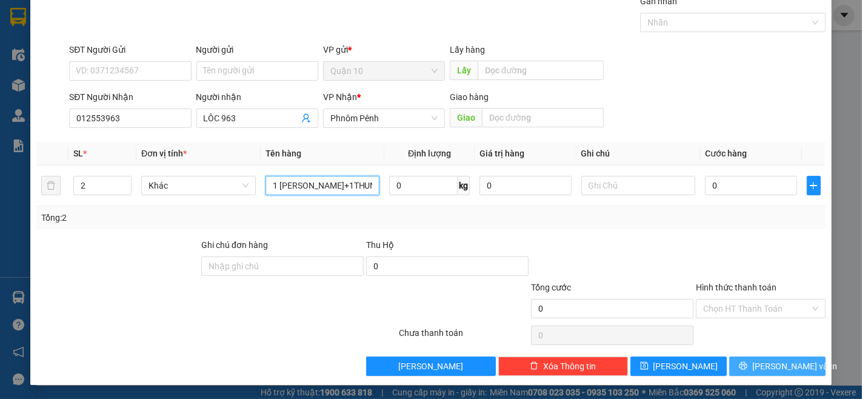  I want to click on span: Thu Hộ, so click(380, 245).